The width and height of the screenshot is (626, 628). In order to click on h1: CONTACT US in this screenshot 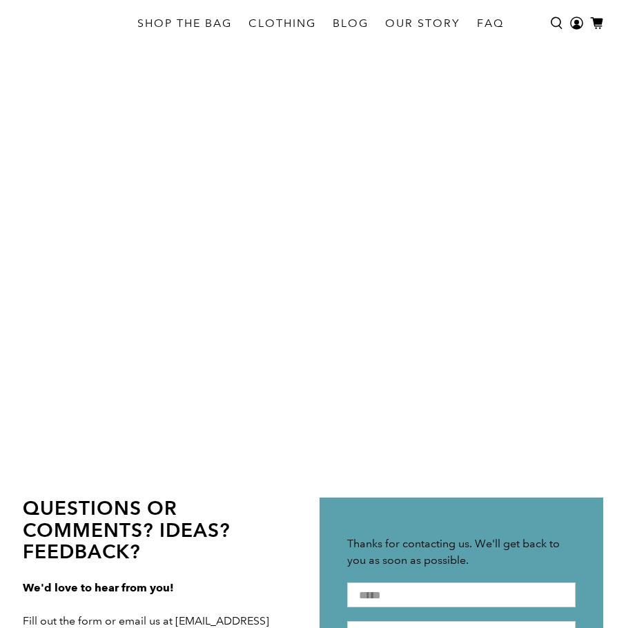, I will do `click(313, 282)`.